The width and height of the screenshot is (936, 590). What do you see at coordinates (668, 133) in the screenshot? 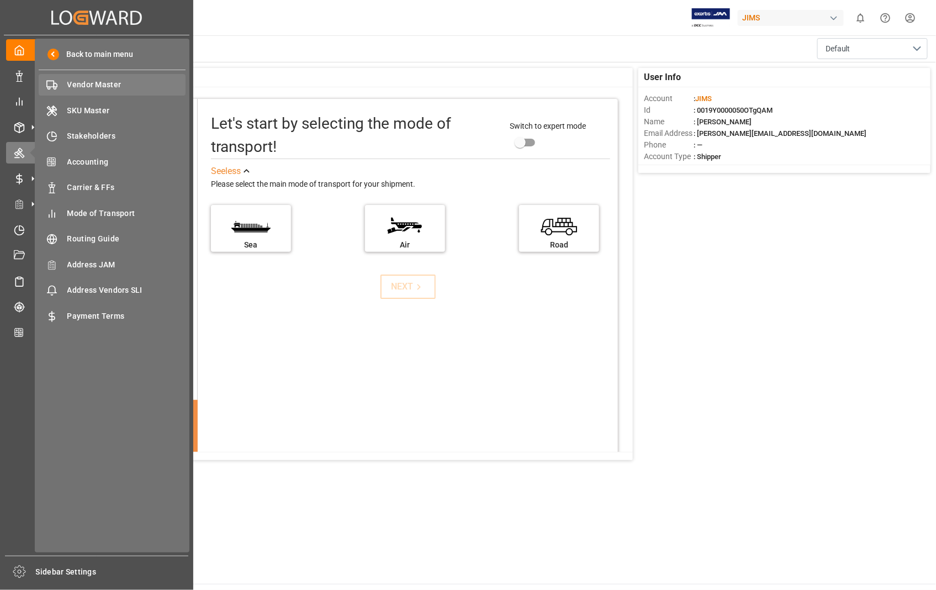
I see `span: Email Address` at bounding box center [668, 133].